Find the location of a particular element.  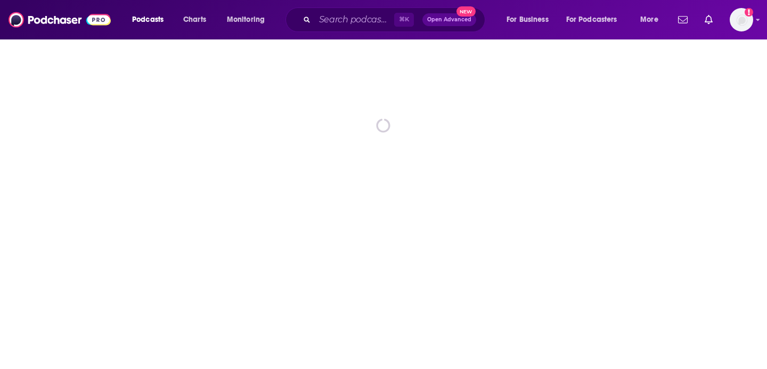

span: Open Advanced is located at coordinates (449, 20).